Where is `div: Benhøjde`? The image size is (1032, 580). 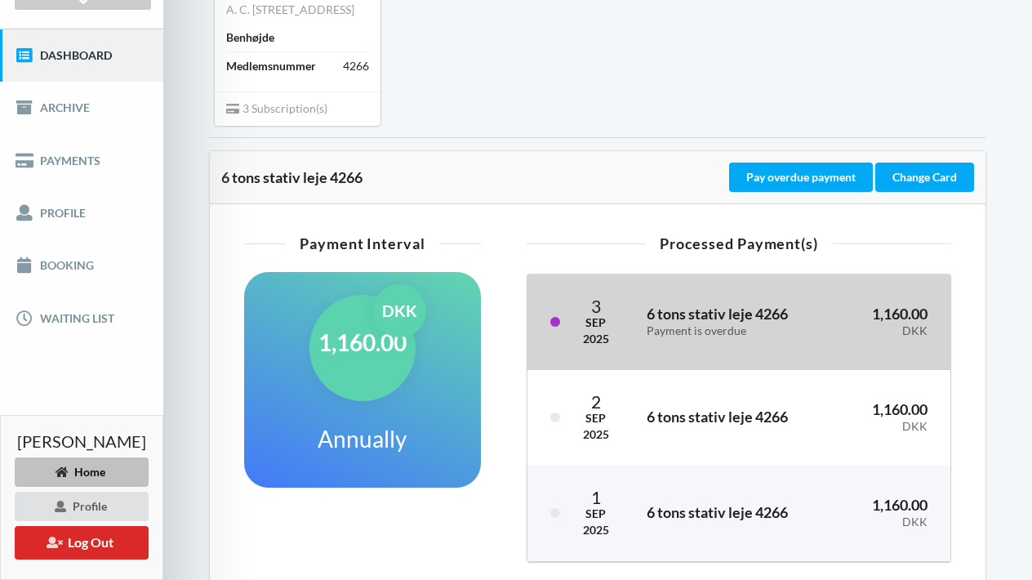
div: Benhøjde is located at coordinates (250, 38).